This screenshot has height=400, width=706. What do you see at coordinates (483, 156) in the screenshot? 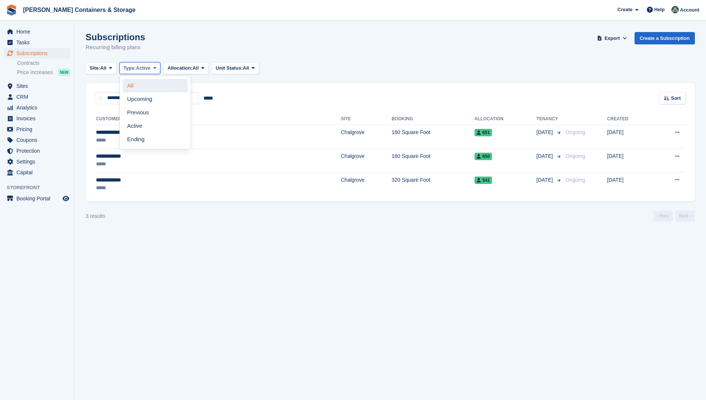
I see `span: 650` at bounding box center [483, 156].